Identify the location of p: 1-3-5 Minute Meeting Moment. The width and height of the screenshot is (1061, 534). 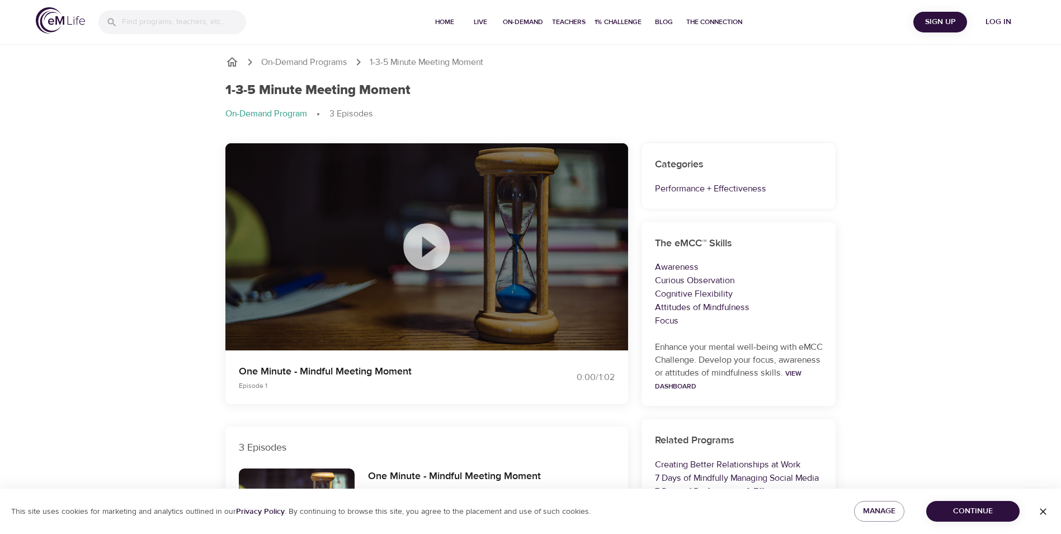
(426, 62).